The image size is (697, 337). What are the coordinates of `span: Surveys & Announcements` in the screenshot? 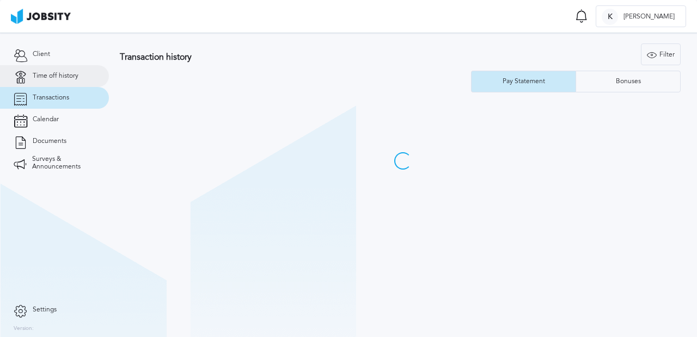 It's located at (64, 163).